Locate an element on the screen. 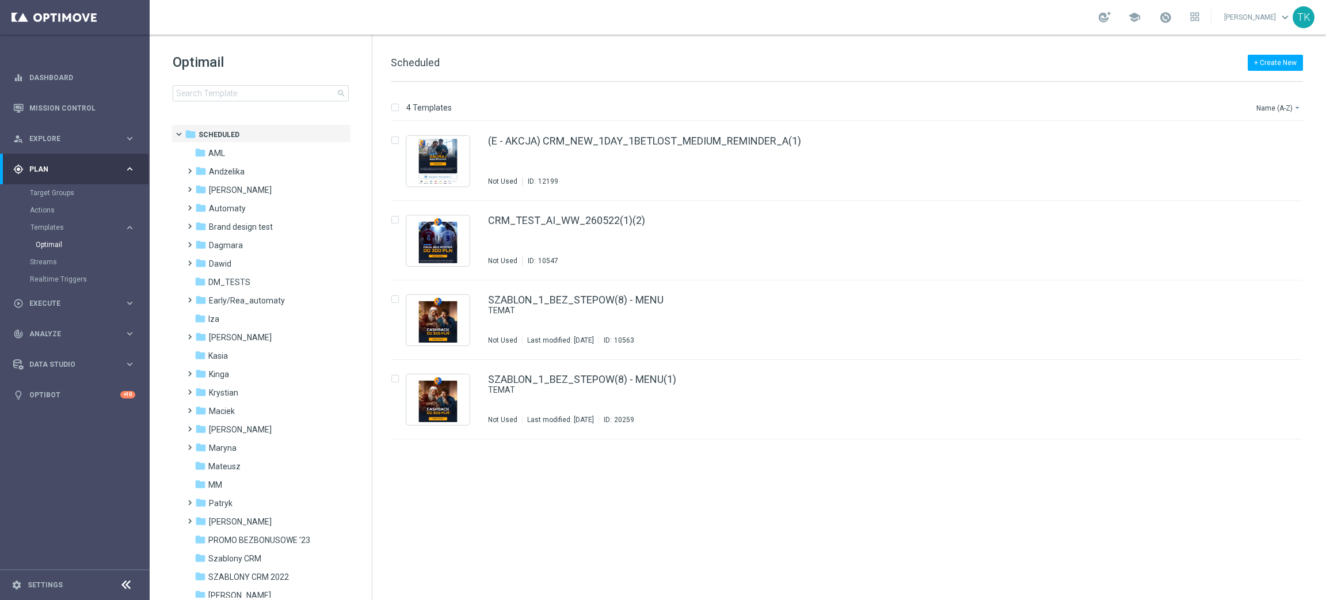 This screenshot has height=600, width=1326. a: SZABLON_1_BEZ_STEPOW(8) - MENU(1) is located at coordinates (582, 379).